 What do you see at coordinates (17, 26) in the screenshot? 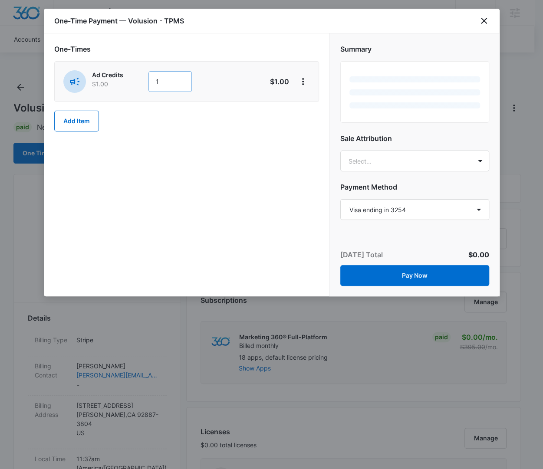
I see `img: website_grey.svg` at bounding box center [17, 26].